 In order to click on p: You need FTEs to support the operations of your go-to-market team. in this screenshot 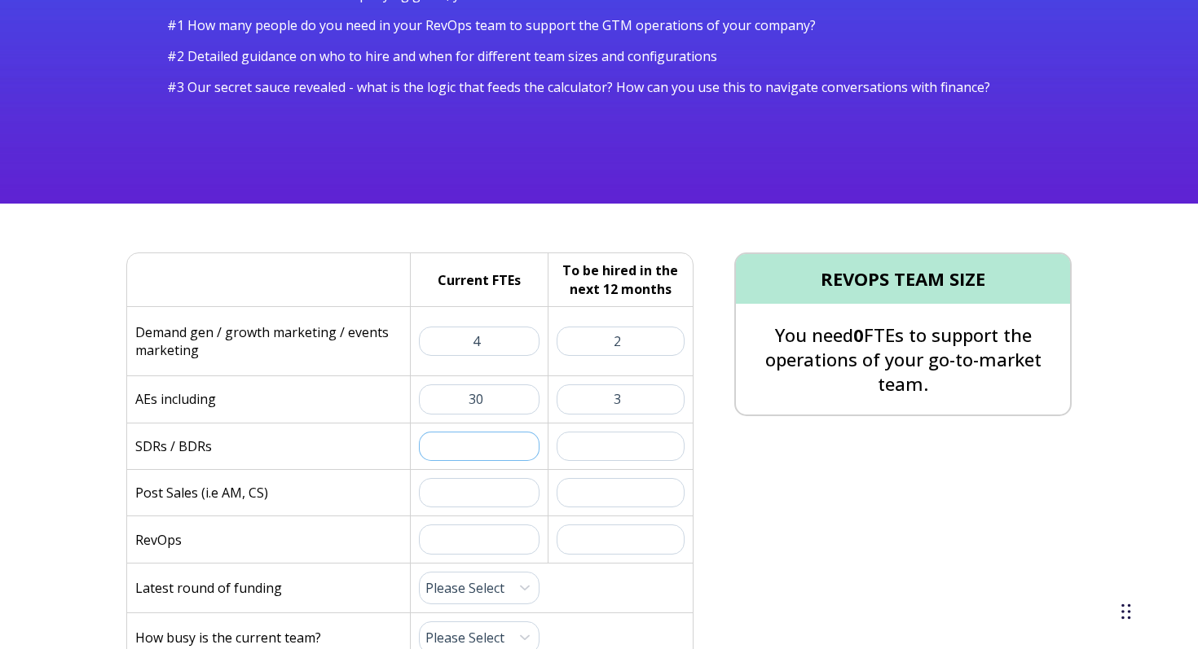, I will do `click(903, 359)`.